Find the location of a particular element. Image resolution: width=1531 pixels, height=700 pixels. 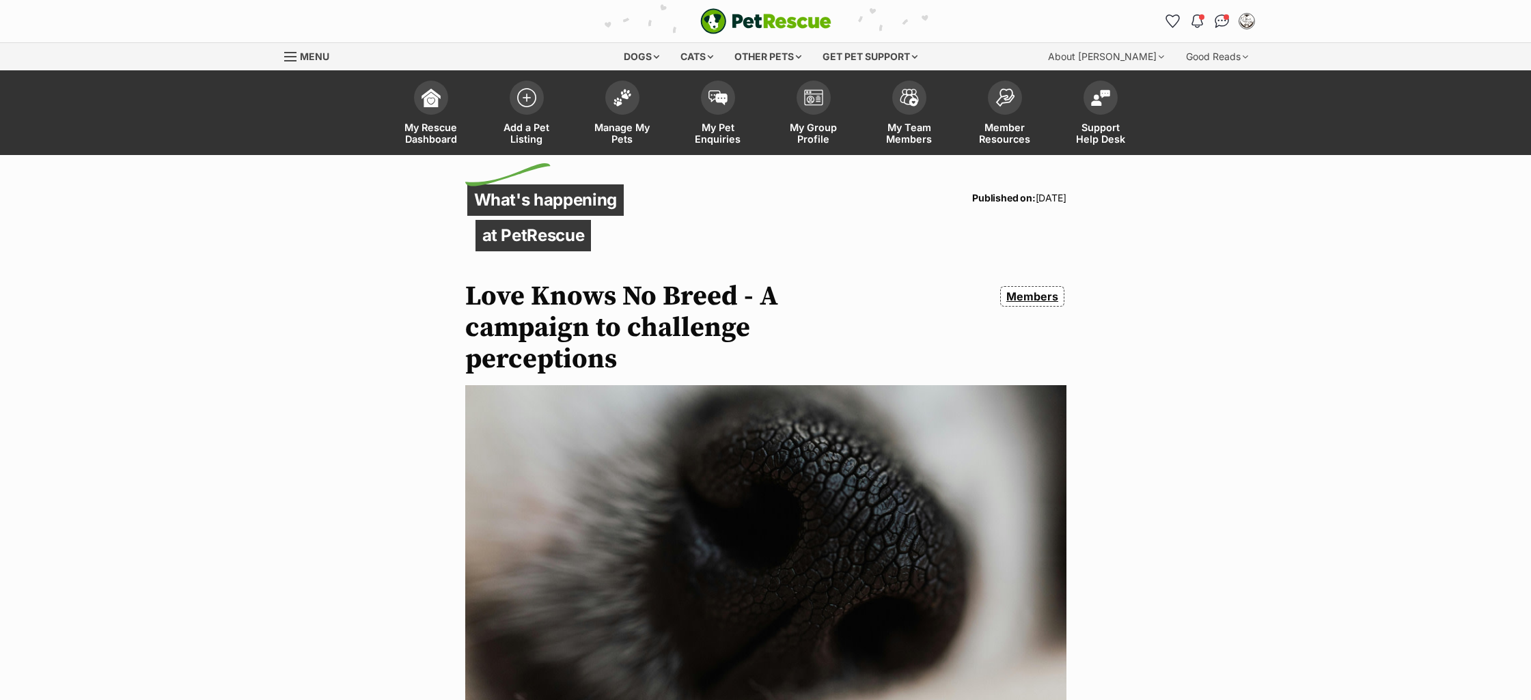

img: logo-e224e6f780fb5917bec1dbf3a21bbac754714ae5b6737aabdf751b685950b380.svg is located at coordinates (766, 21).